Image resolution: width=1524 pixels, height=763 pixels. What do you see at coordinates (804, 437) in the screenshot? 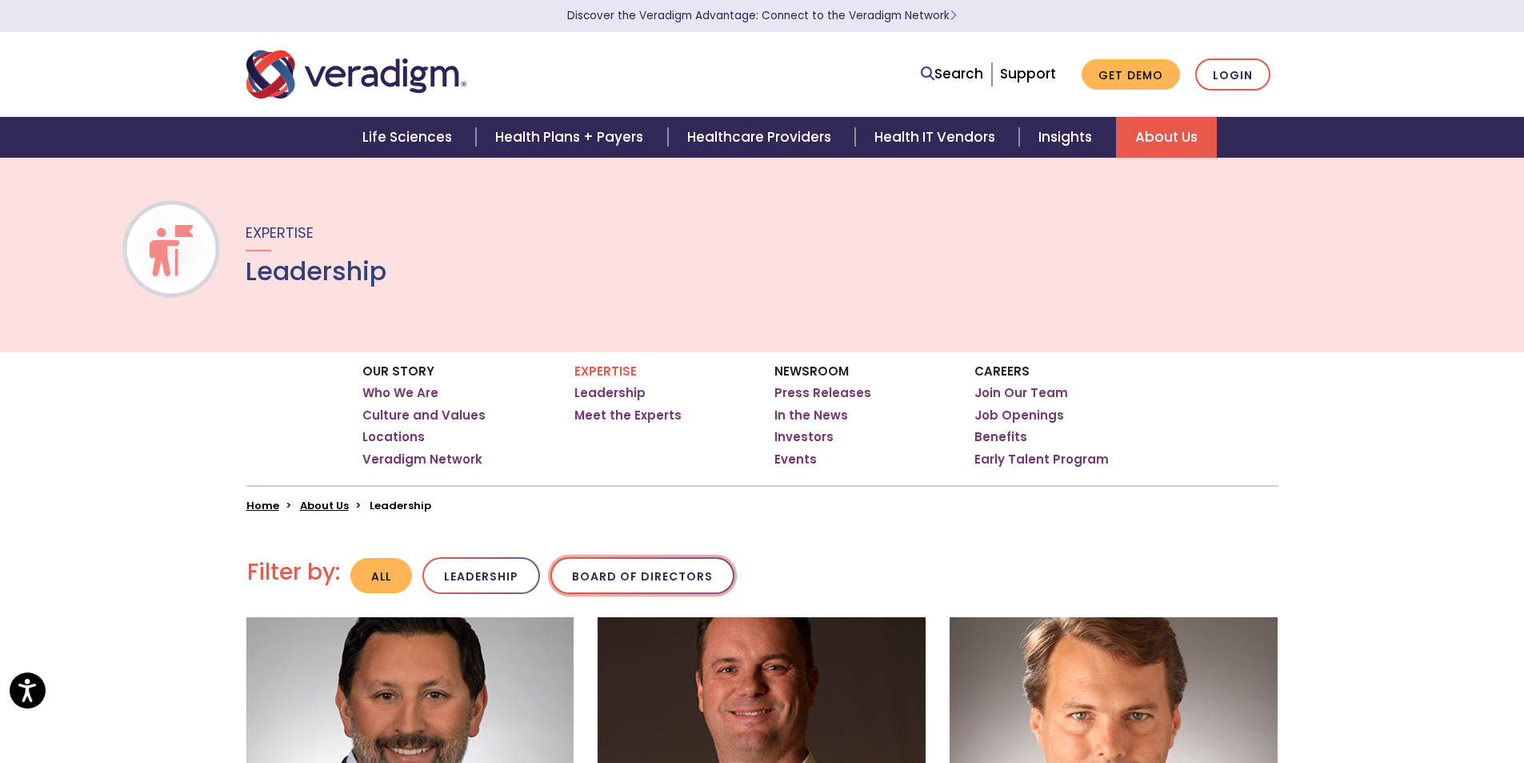
I see `a: Investors` at bounding box center [804, 437].